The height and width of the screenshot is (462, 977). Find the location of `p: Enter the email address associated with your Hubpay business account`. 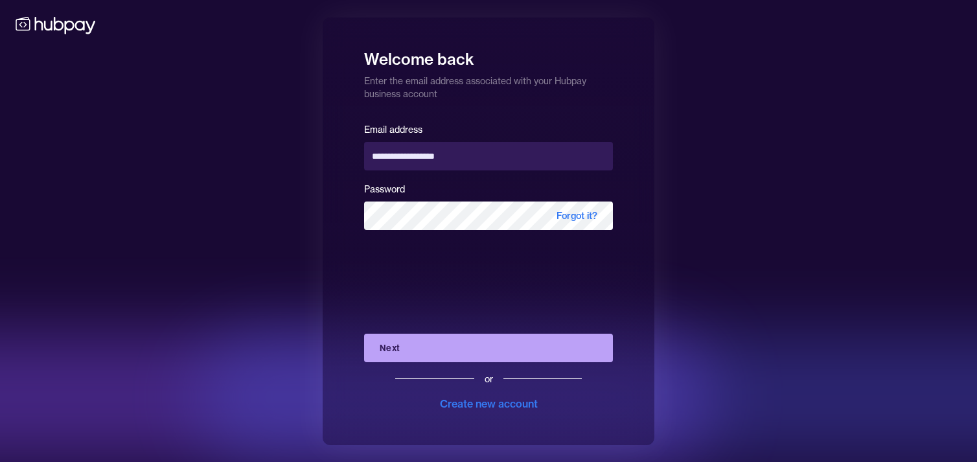

p: Enter the email address associated with your Hubpay business account is located at coordinates (489, 85).